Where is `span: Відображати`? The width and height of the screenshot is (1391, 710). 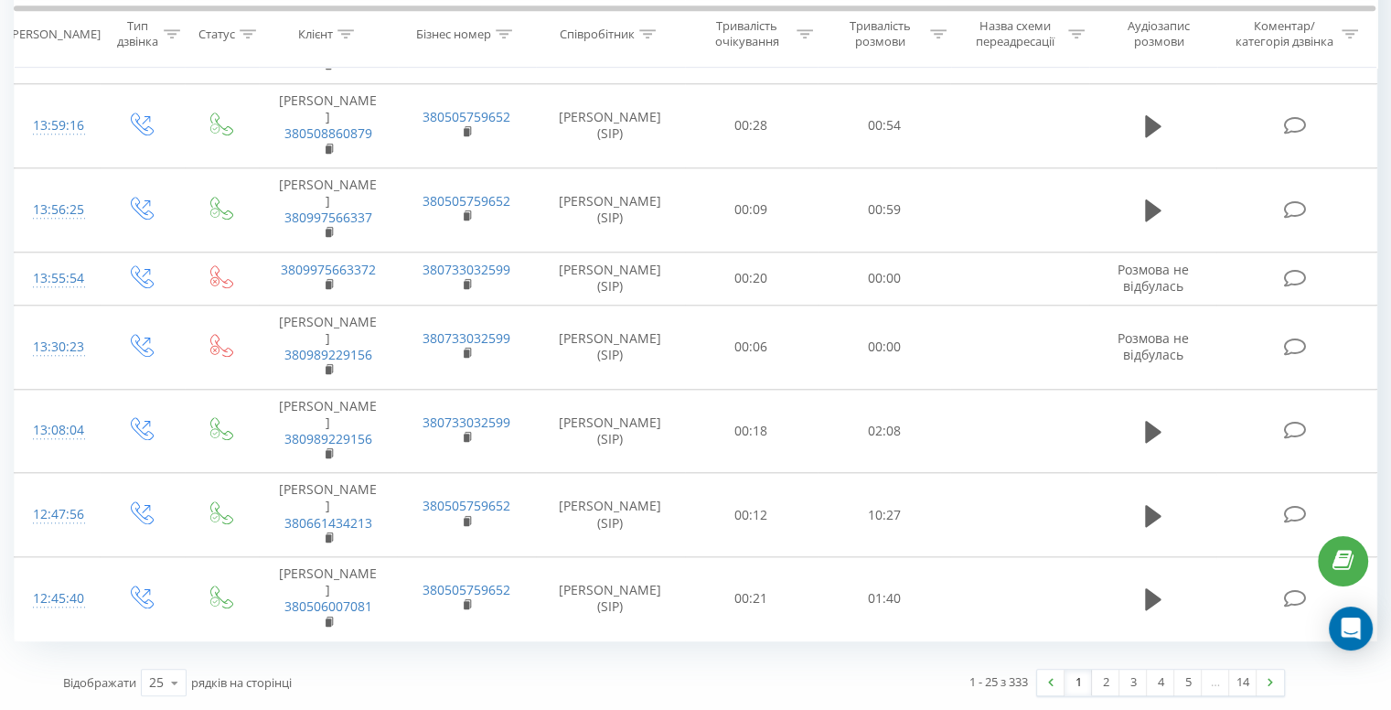 span: Відображати is located at coordinates (100, 682).